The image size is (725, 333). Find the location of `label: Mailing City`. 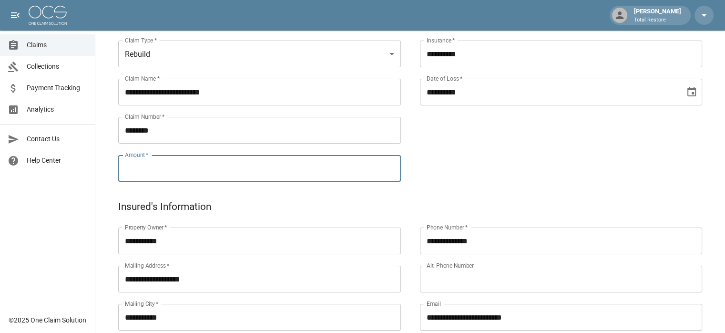

label: Mailing City is located at coordinates (142, 303).